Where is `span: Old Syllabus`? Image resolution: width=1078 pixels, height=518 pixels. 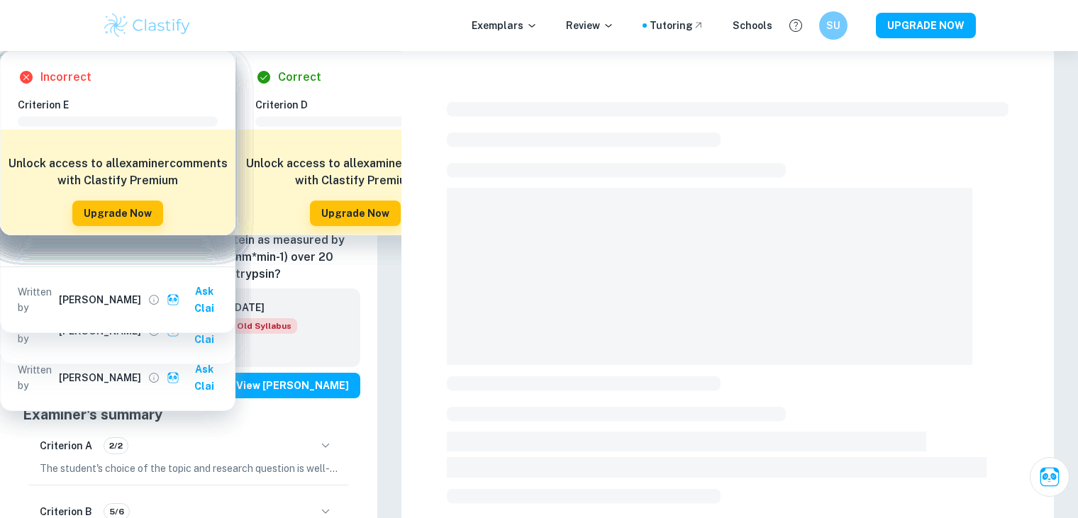 span: Old Syllabus is located at coordinates (264, 326).